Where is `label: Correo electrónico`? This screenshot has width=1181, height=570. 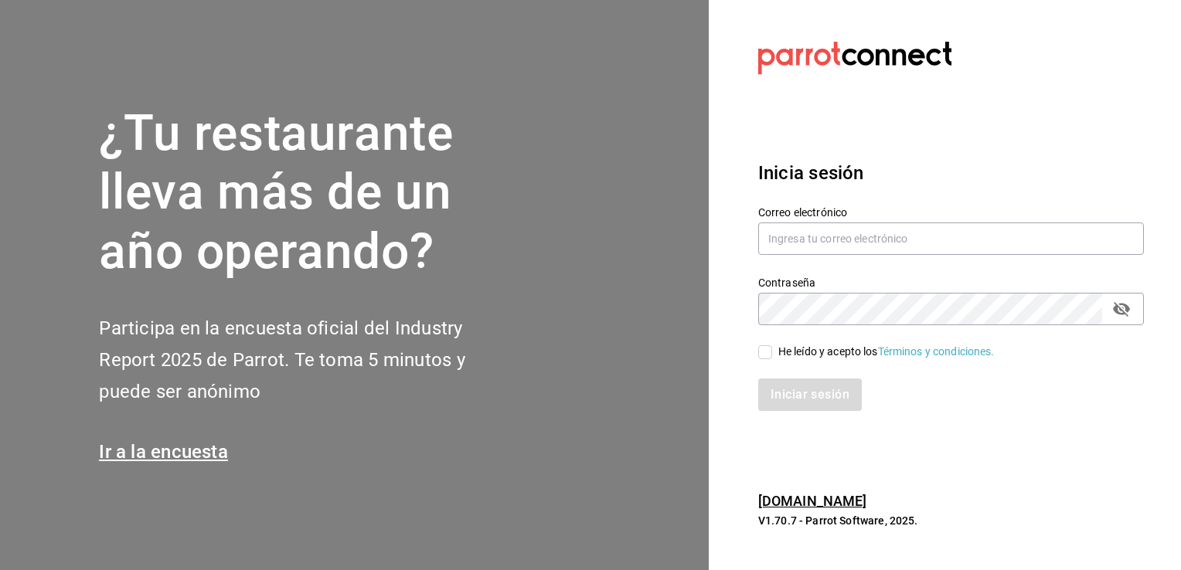 label: Correo electrónico is located at coordinates (950, 212).